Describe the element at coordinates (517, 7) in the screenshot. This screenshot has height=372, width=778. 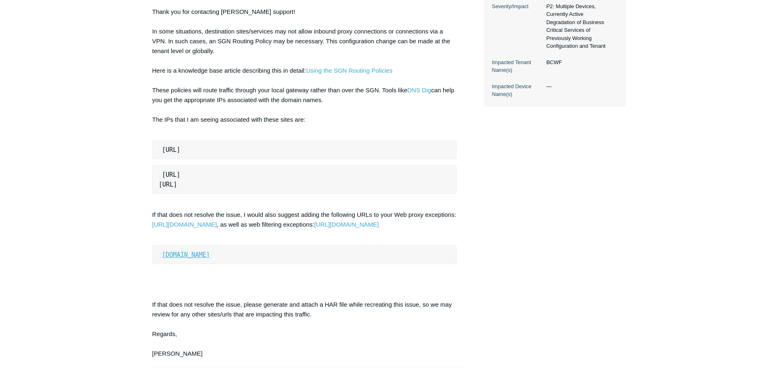
I see `dt: Severity/Impact` at that location.